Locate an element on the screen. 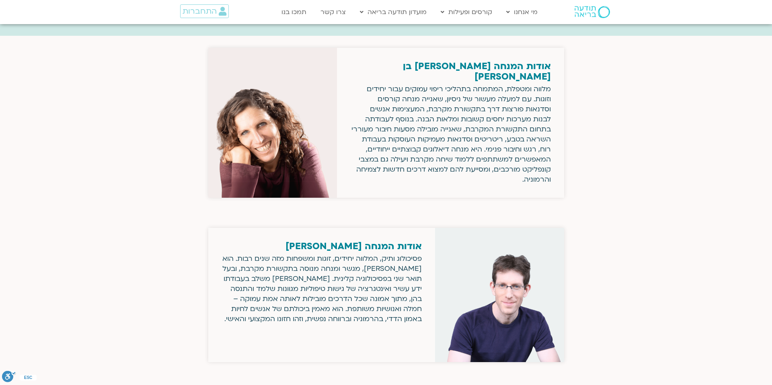 The width and height of the screenshot is (772, 385). a: מי אנחנו is located at coordinates (522, 12).